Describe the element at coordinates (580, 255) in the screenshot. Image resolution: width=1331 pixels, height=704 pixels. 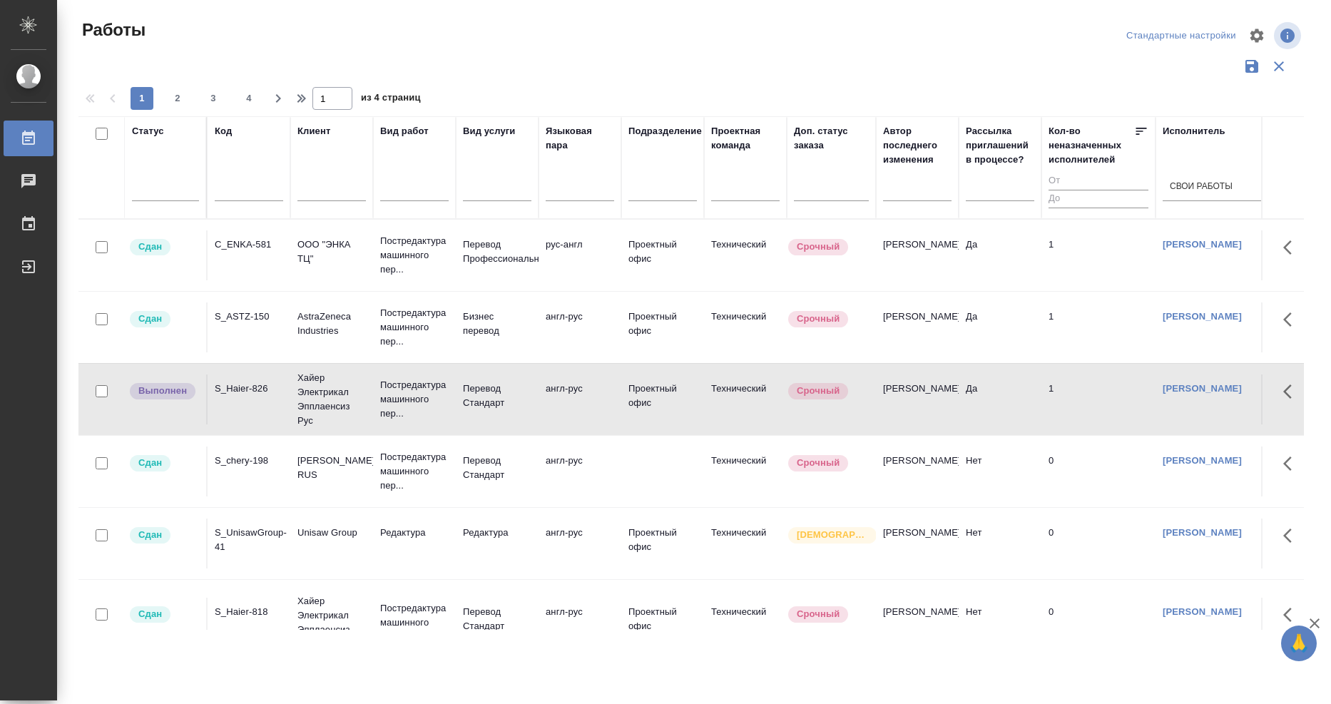
I see `td: рус-англ` at that location.